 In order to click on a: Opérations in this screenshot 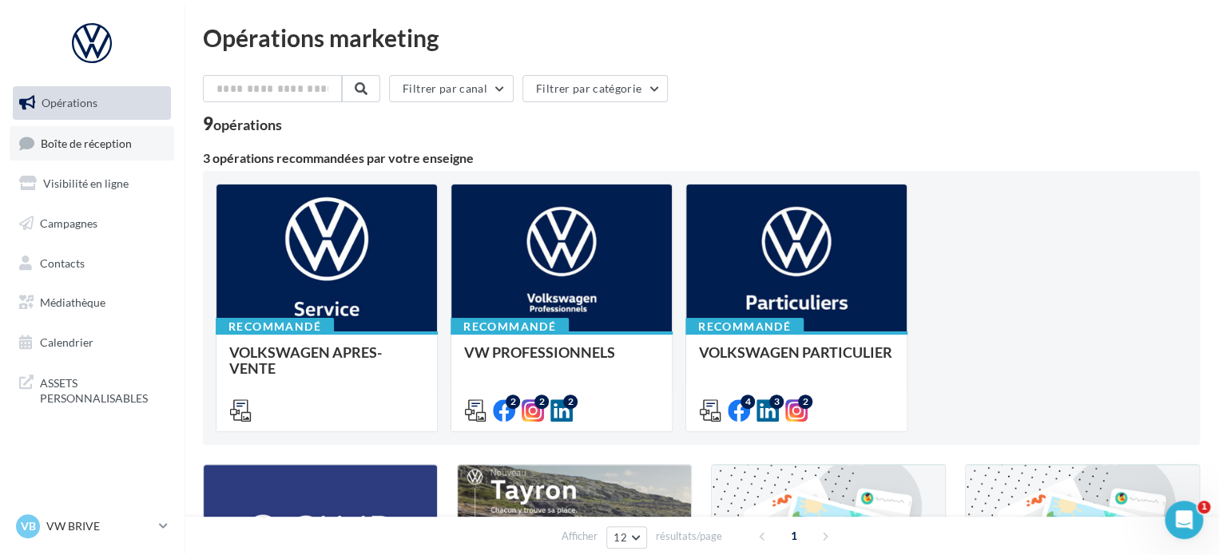, I will do `click(92, 103)`.